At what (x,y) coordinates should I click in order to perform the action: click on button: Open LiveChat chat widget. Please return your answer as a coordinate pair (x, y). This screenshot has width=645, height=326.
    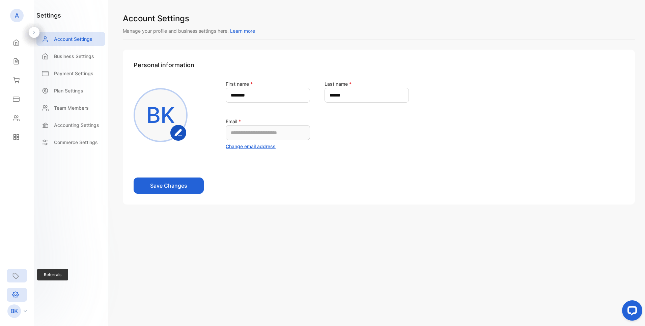
    Looking at the image, I should click on (16, 13).